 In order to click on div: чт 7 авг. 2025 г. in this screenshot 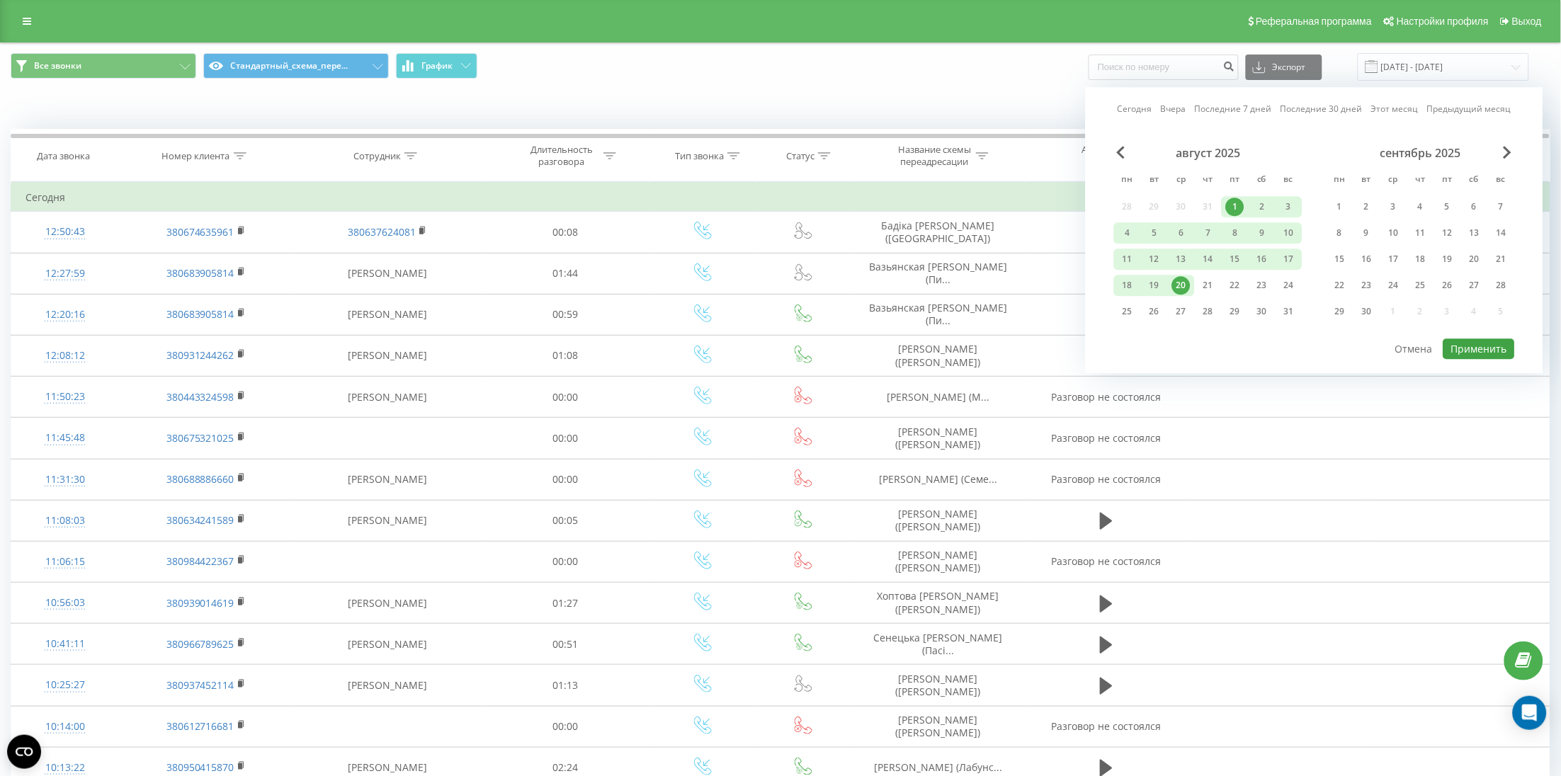, I will do `click(1209, 233)`.